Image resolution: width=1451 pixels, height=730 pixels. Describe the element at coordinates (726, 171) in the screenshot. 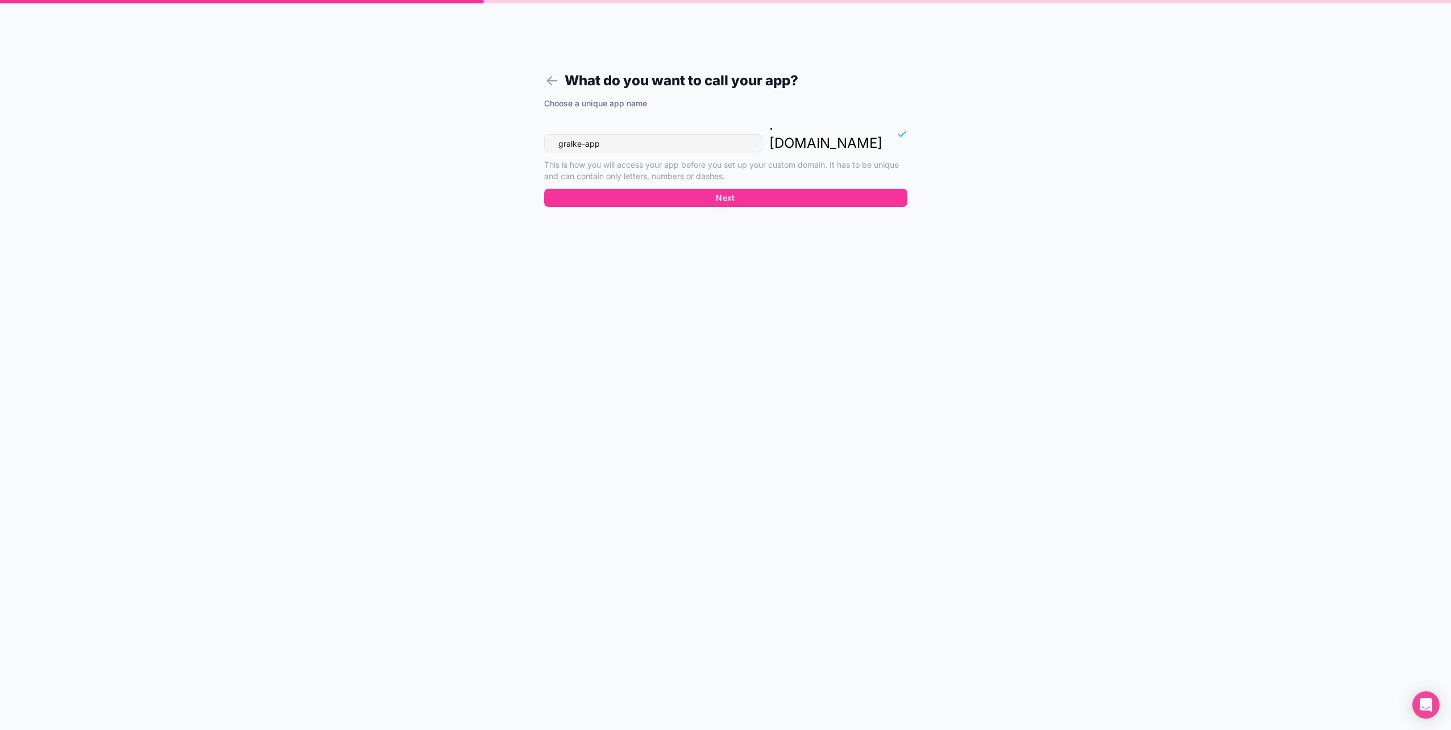

I see `p: This is how you will access your app before you set up your custom domain. It has to be unique an...` at that location.